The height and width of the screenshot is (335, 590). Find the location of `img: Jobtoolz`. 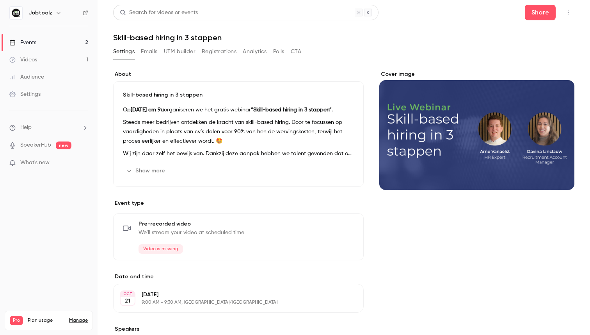

img: Jobtoolz is located at coordinates (16, 13).